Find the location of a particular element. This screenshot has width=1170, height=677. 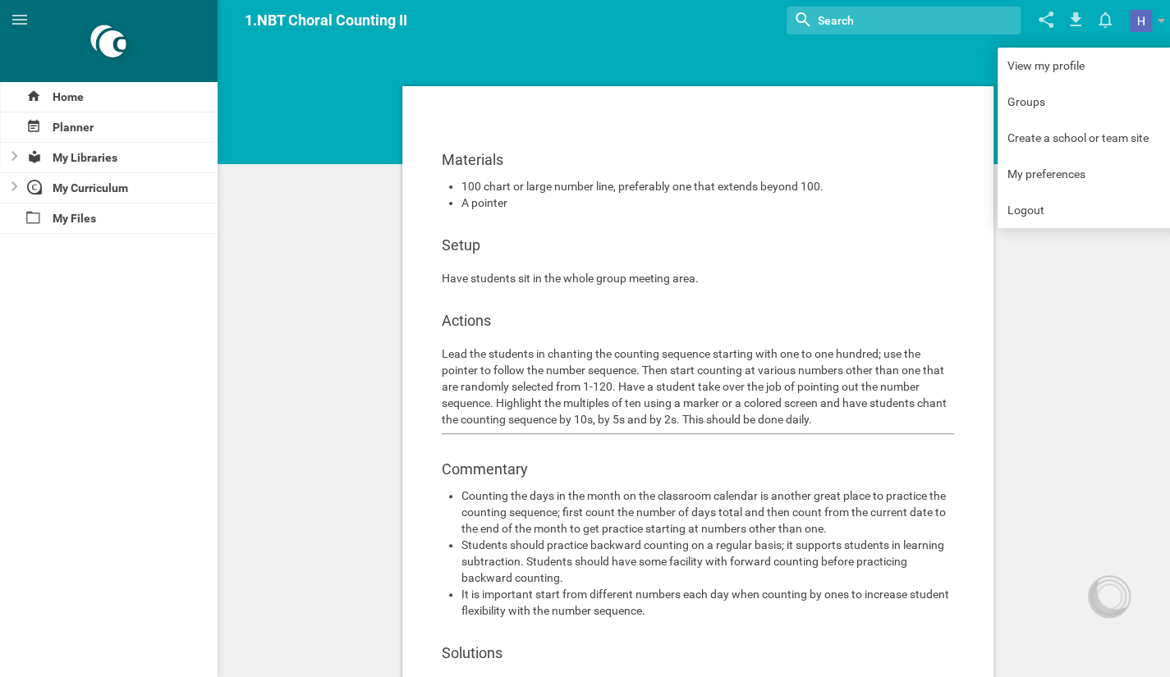

p: Lead the students in chanting the counting sequence starting with one to one hundred; use the poi... is located at coordinates (698, 387).